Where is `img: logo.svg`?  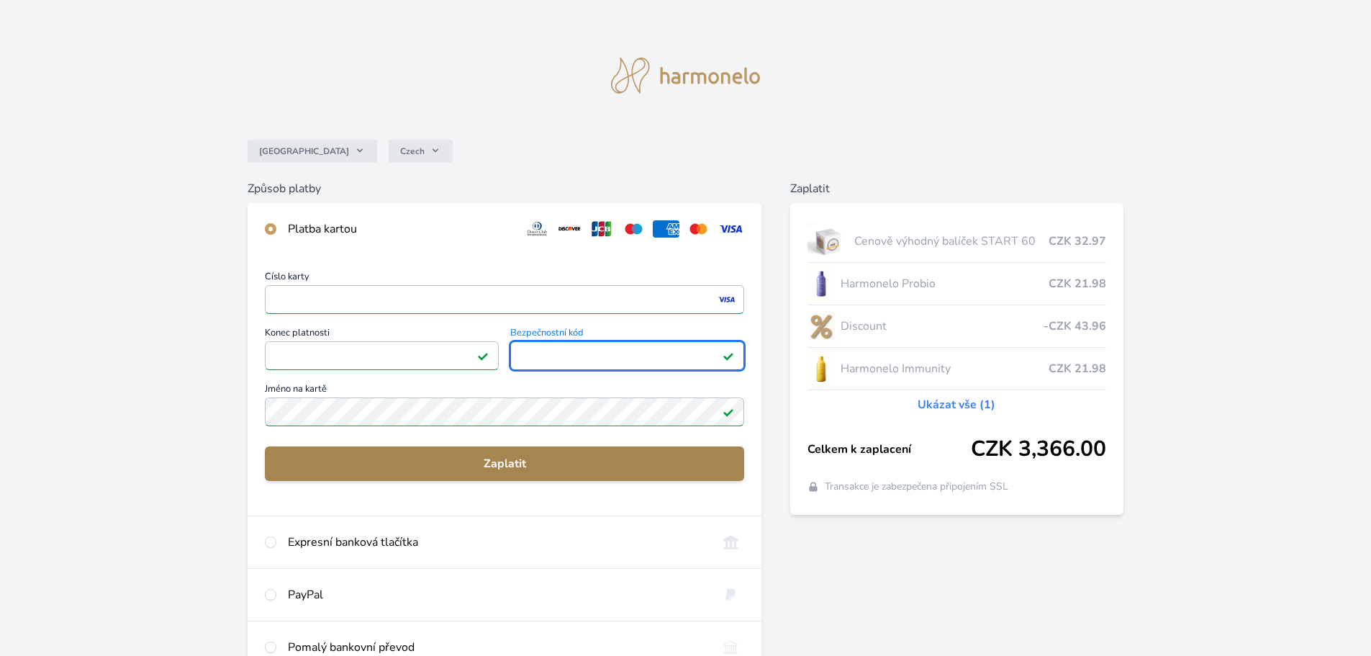 img: logo.svg is located at coordinates (686, 76).